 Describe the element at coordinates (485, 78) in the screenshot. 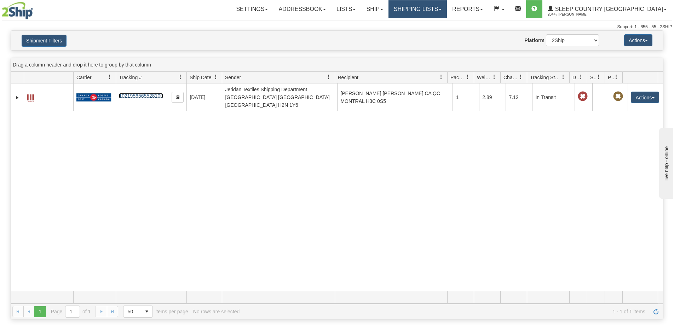

I see `span: Weight` at that location.